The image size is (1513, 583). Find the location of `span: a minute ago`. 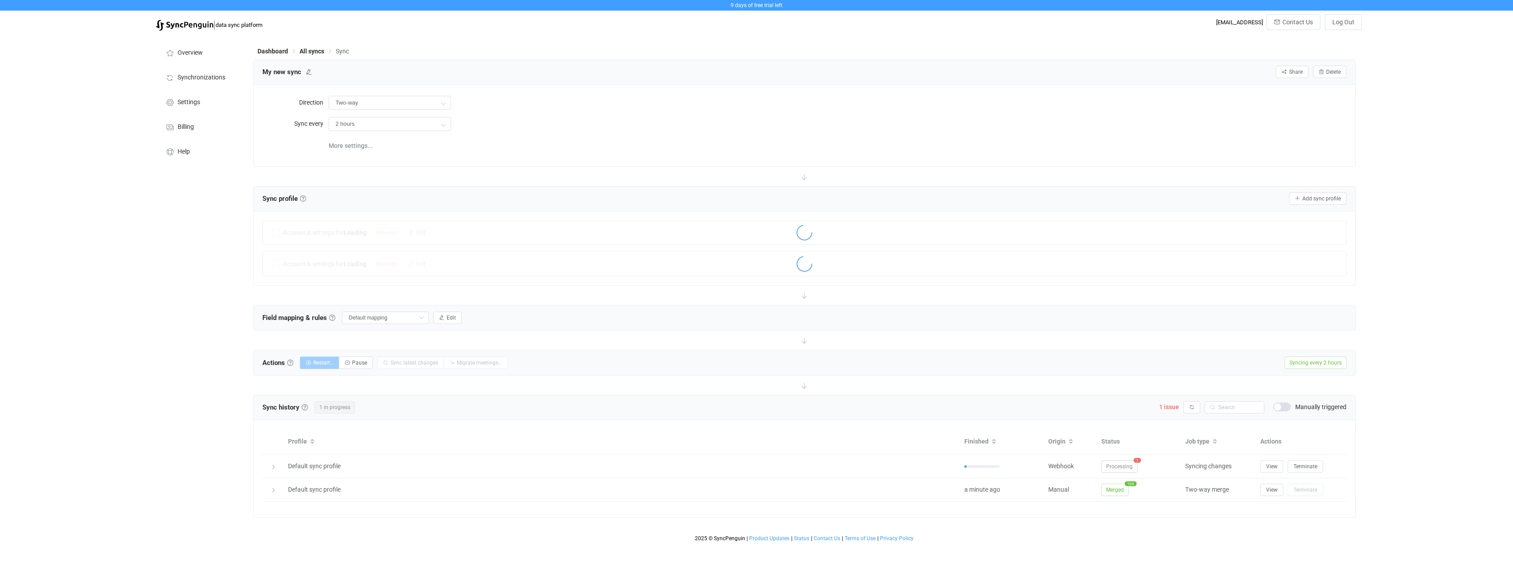

span: a minute ago is located at coordinates (982, 490).